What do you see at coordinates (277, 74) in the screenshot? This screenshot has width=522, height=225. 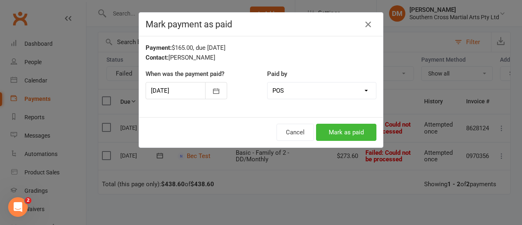 I see `label: Paid by` at bounding box center [277, 74].